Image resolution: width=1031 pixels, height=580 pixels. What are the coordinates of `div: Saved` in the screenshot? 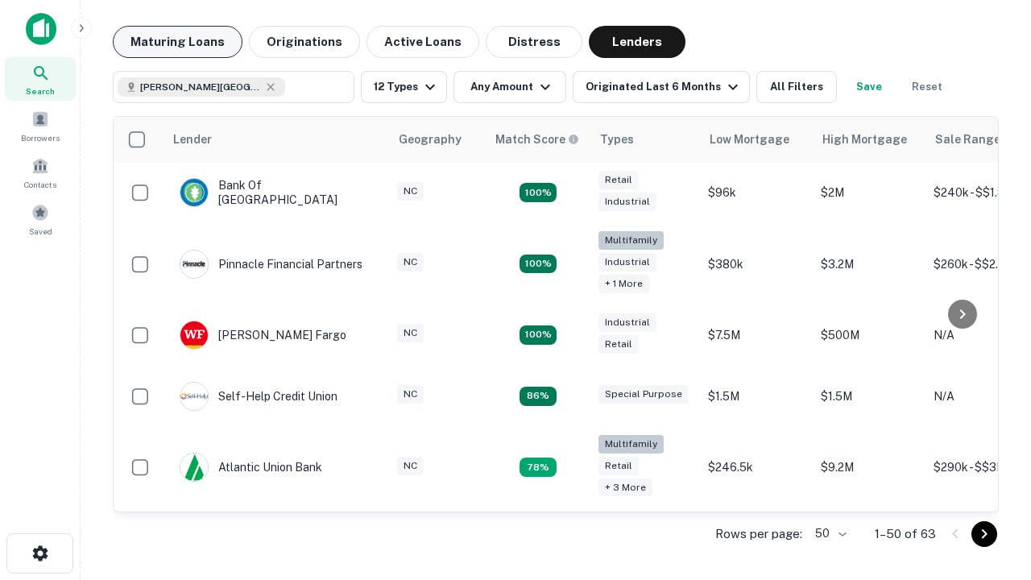 It's located at (40, 219).